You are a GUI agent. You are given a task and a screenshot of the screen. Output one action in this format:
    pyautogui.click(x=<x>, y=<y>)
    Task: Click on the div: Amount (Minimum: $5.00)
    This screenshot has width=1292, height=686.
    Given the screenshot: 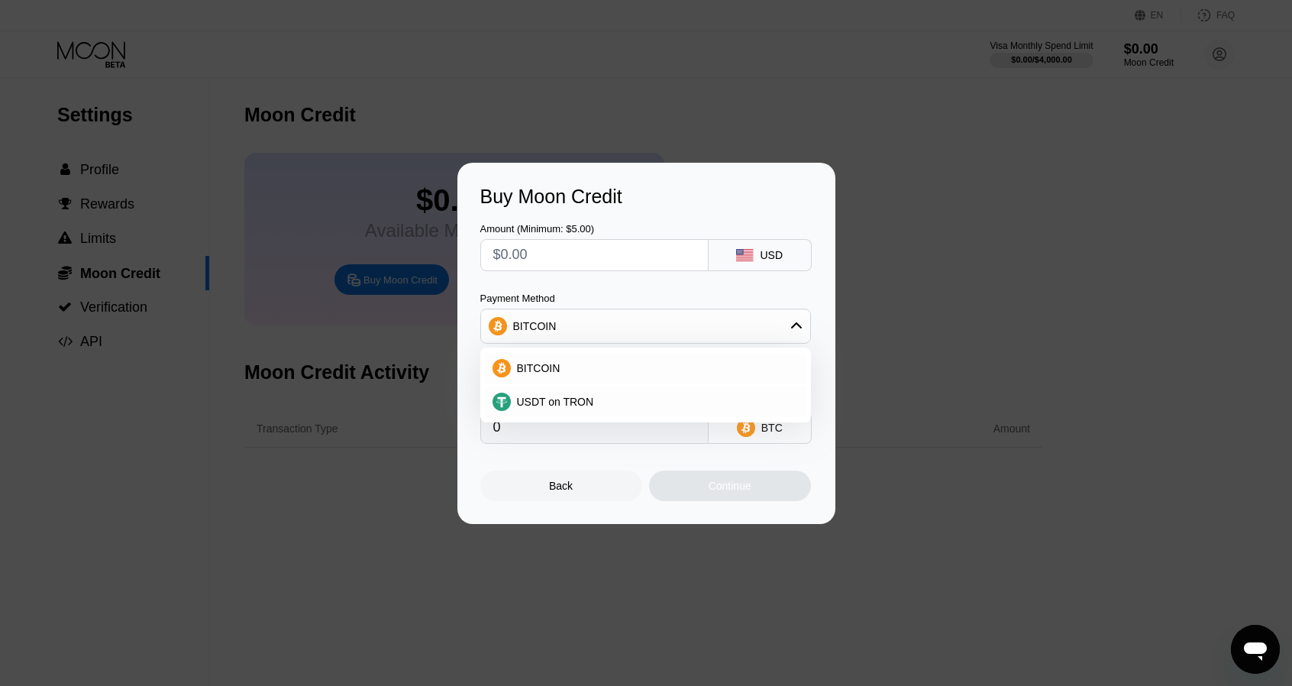 What is the action you would take?
    pyautogui.click(x=594, y=228)
    